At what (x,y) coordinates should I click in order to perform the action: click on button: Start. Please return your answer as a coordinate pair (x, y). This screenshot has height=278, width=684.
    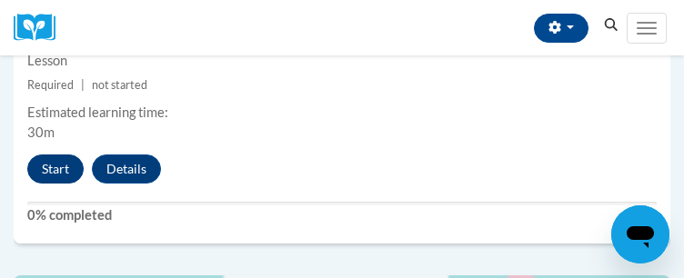
    Looking at the image, I should click on (55, 169).